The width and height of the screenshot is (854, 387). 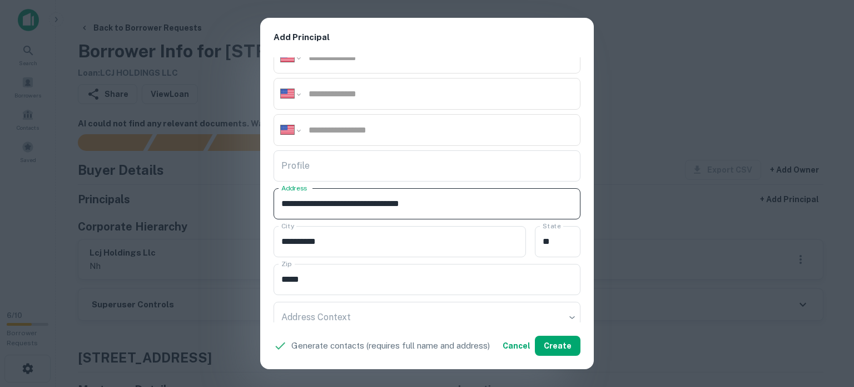 I want to click on p: Generate contacts (requires full name and address), so click(x=390, y=345).